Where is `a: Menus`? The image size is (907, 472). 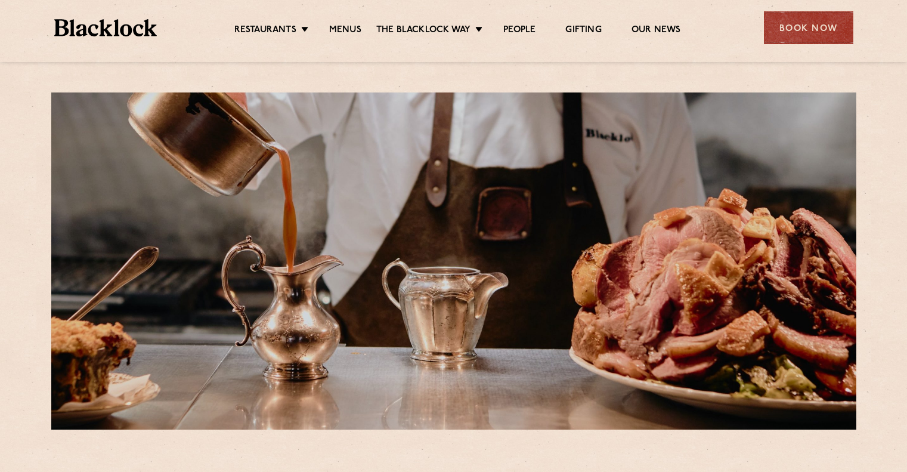
a: Menus is located at coordinates (345, 31).